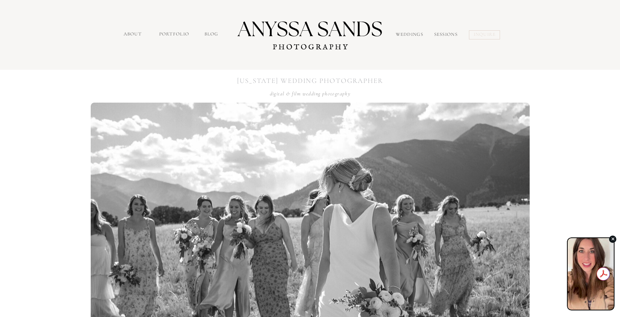 The image size is (620, 317). What do you see at coordinates (411, 35) in the screenshot?
I see `a: Weddings` at bounding box center [411, 35].